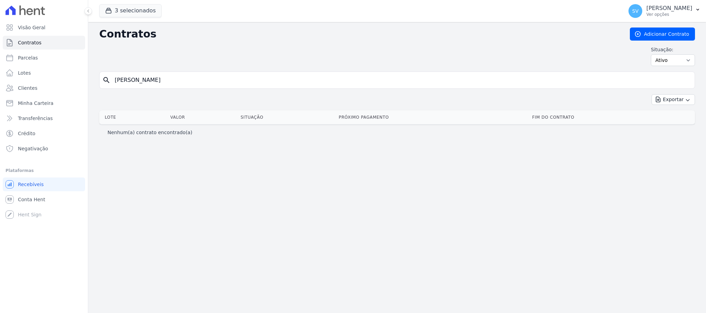 The width and height of the screenshot is (706, 313). Describe the element at coordinates (432, 117) in the screenshot. I see `th: Próximo Pagamento` at that location.